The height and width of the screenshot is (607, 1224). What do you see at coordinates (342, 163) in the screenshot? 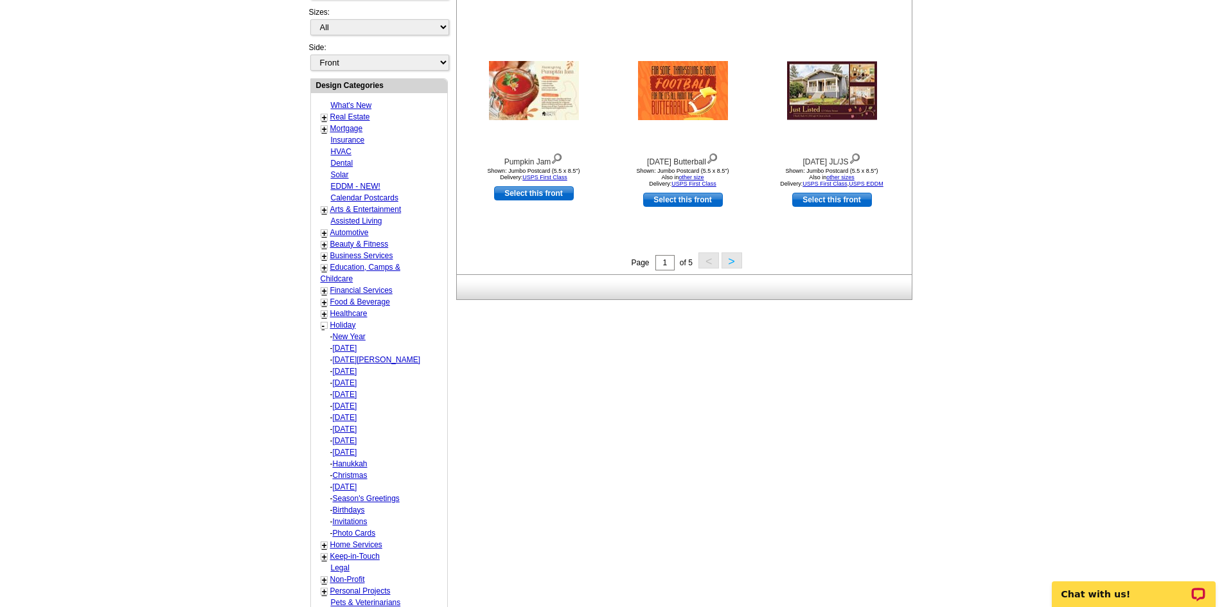
I see `a: Dental` at bounding box center [342, 163].